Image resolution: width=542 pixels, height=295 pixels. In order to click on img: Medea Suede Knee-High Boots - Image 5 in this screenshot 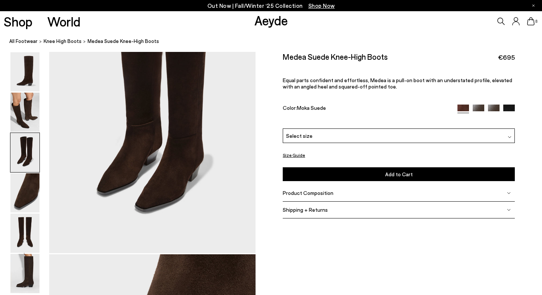, I will do `click(25, 233)`.